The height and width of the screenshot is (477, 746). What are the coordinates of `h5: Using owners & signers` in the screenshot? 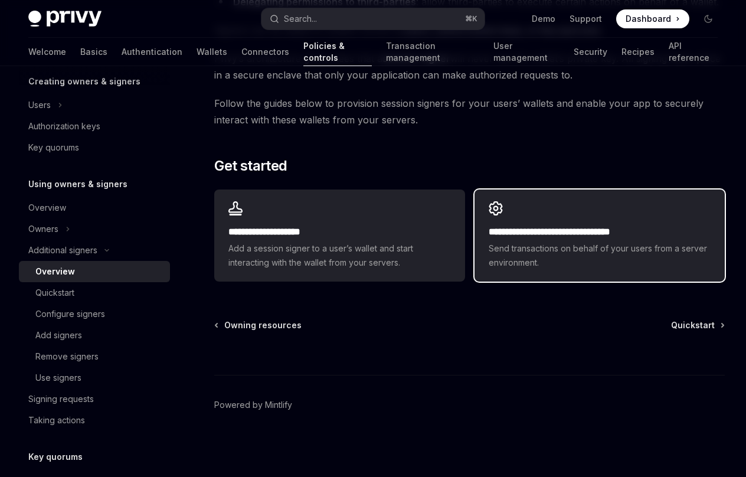 It's located at (78, 184).